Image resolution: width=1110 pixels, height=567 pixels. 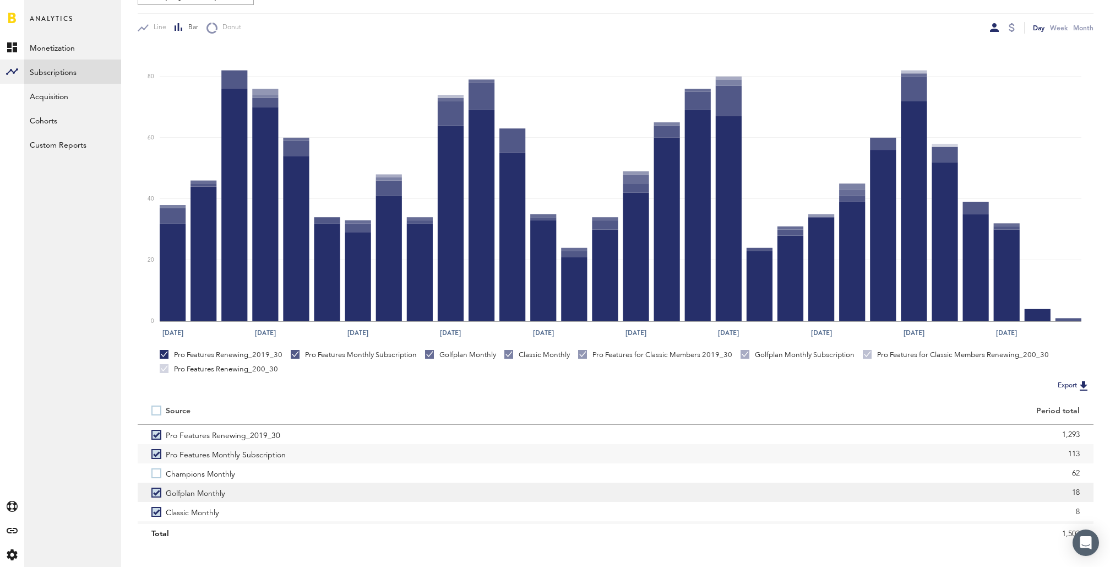 I want to click on div: 4, so click(x=855, y=531).